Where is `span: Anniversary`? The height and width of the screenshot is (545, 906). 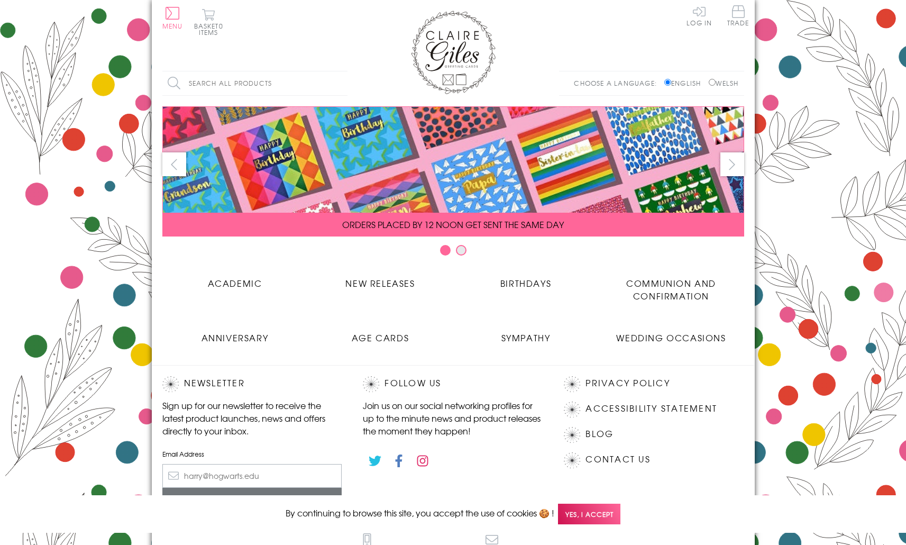 span: Anniversary is located at coordinates (235, 338).